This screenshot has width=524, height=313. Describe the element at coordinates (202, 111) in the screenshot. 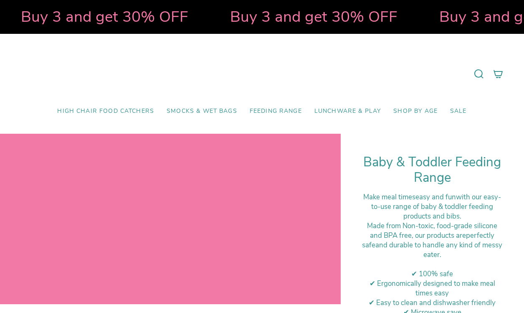

I see `span: Smocks & Wet Bags` at that location.